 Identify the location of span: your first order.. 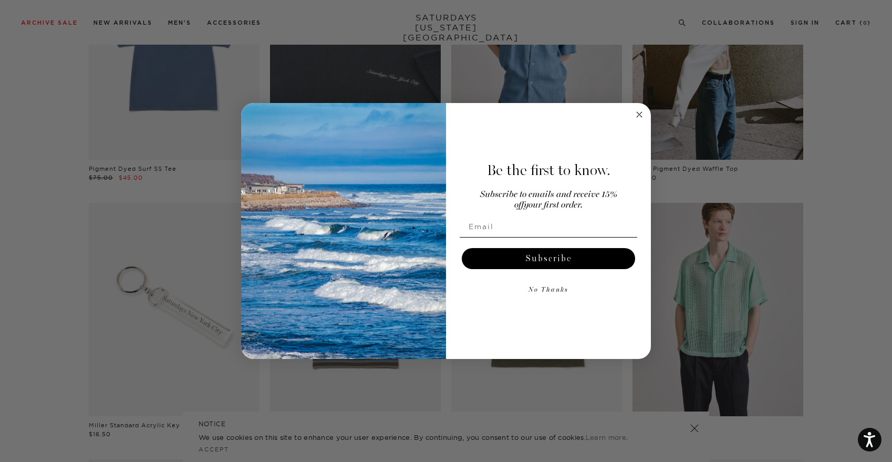
(553, 205).